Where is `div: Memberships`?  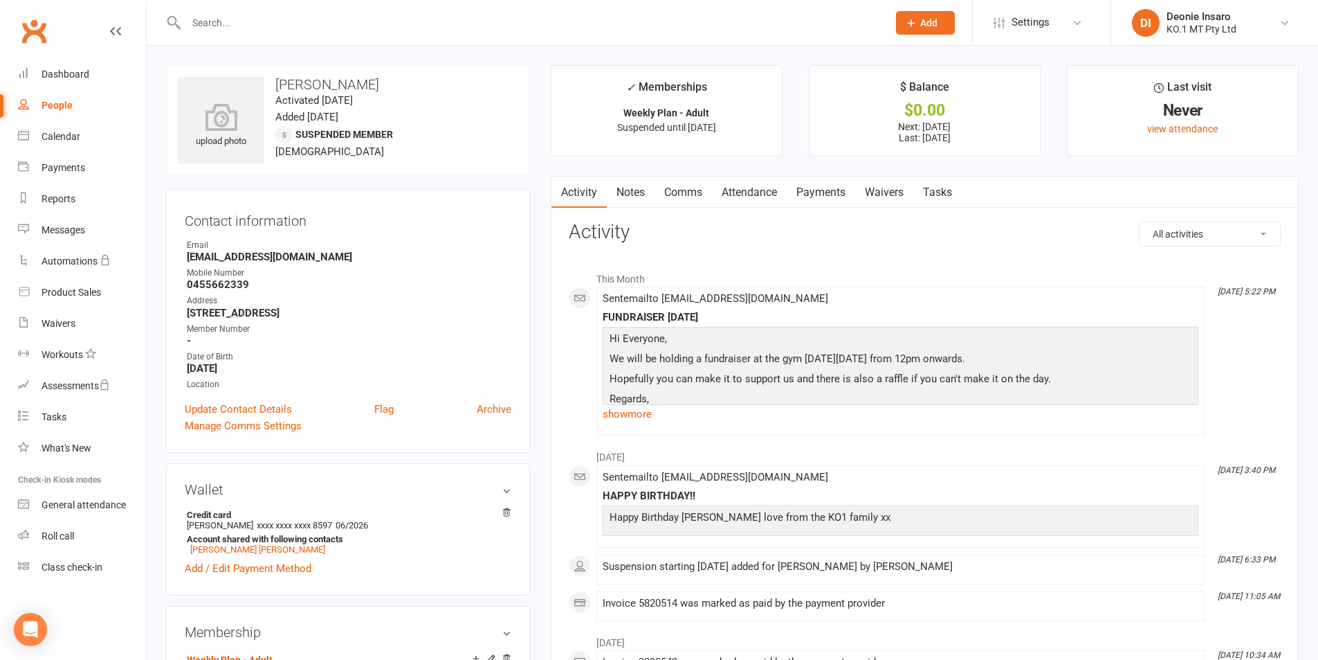
div: Memberships is located at coordinates (666, 91).